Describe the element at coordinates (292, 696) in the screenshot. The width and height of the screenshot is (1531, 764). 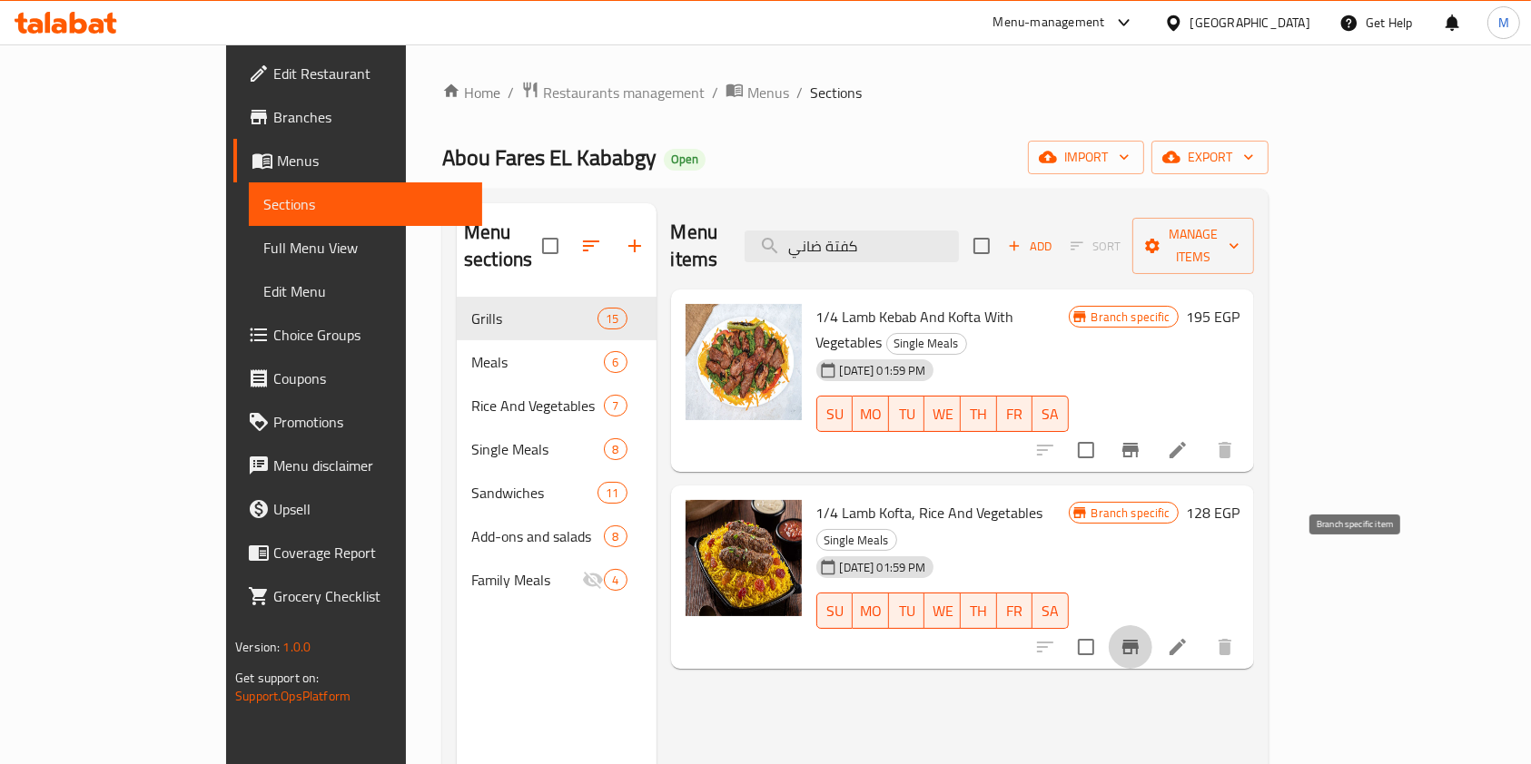
I see `a: Support.OpsPlatform` at that location.